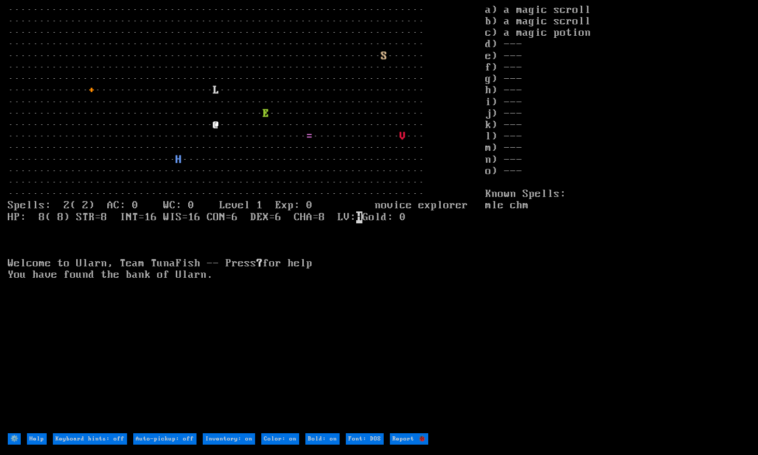 The image size is (758, 455). I want to click on font: V, so click(403, 136).